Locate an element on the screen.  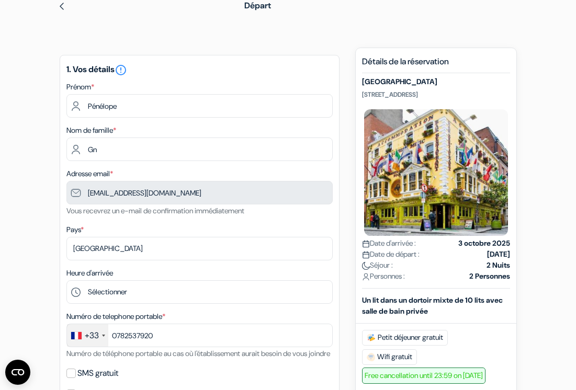
label: SMS gratuit is located at coordinates (98, 373).